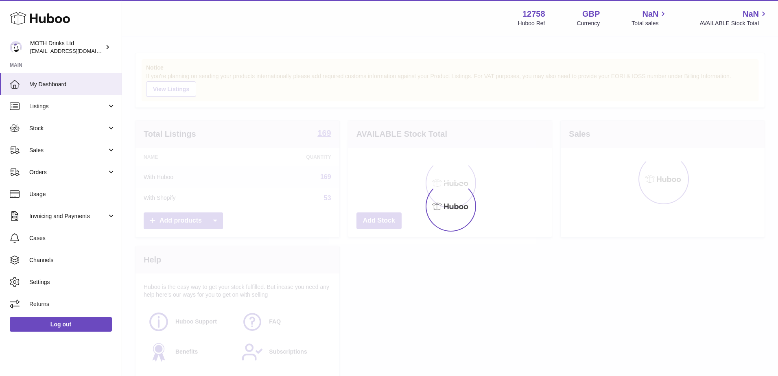 The height and width of the screenshot is (376, 778). What do you see at coordinates (534, 14) in the screenshot?
I see `strong: 12758` at bounding box center [534, 14].